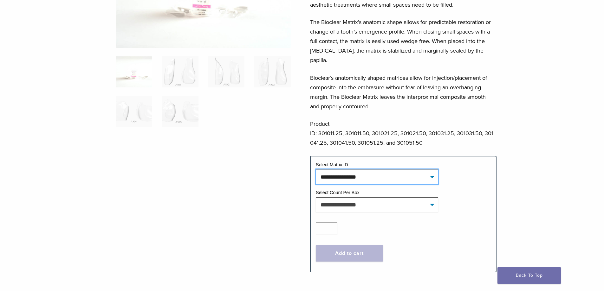  Describe the element at coordinates (180, 112) in the screenshot. I see `img: Original Anterior Matrix - A Series - Image 6` at that location.